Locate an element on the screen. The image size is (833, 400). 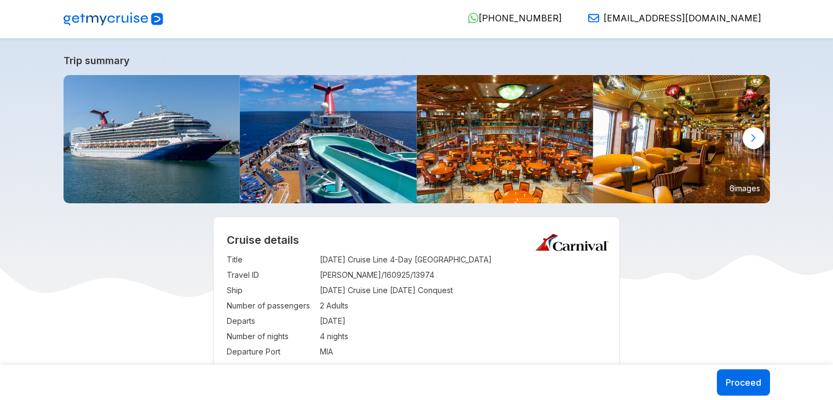
img: carnivalconquest_pooldeck_waterslide-03506.jpg is located at coordinates (328, 139).